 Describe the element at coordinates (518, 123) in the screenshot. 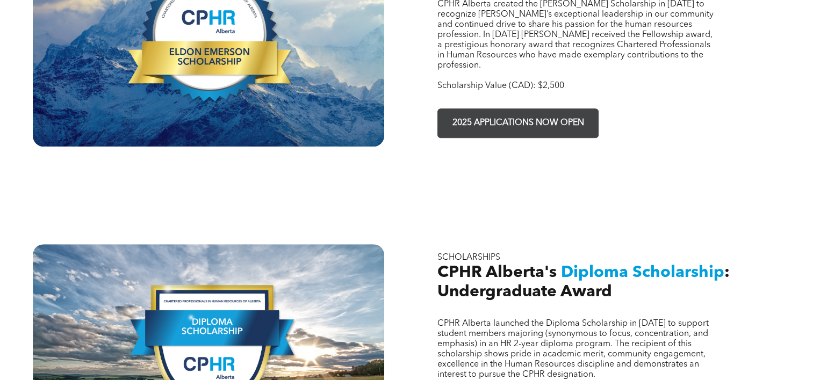

I see `span: 2025 APPLICATIONS NOW OPEN` at that location.